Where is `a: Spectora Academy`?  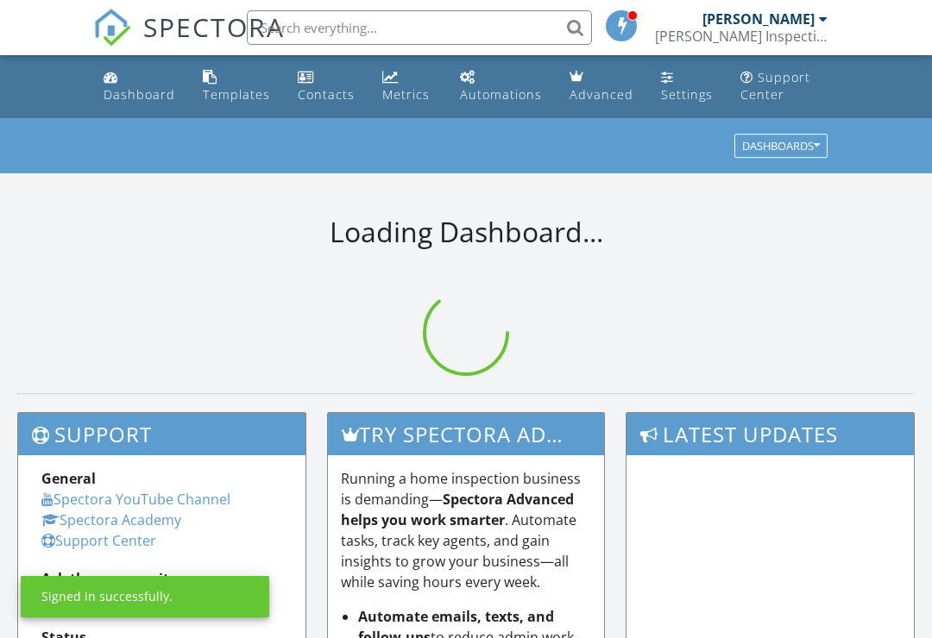
a: Spectora Academy is located at coordinates (111, 520).